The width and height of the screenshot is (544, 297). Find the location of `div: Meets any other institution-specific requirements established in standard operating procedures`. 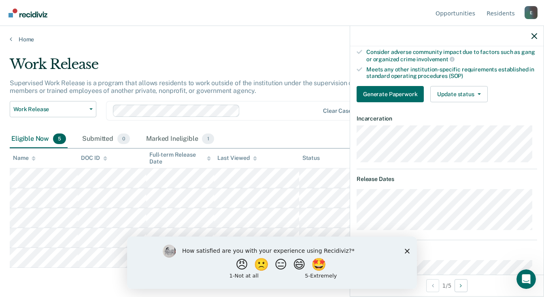

div: Meets any other institution-specific requirements established in standard operating procedures is located at coordinates (452, 73).